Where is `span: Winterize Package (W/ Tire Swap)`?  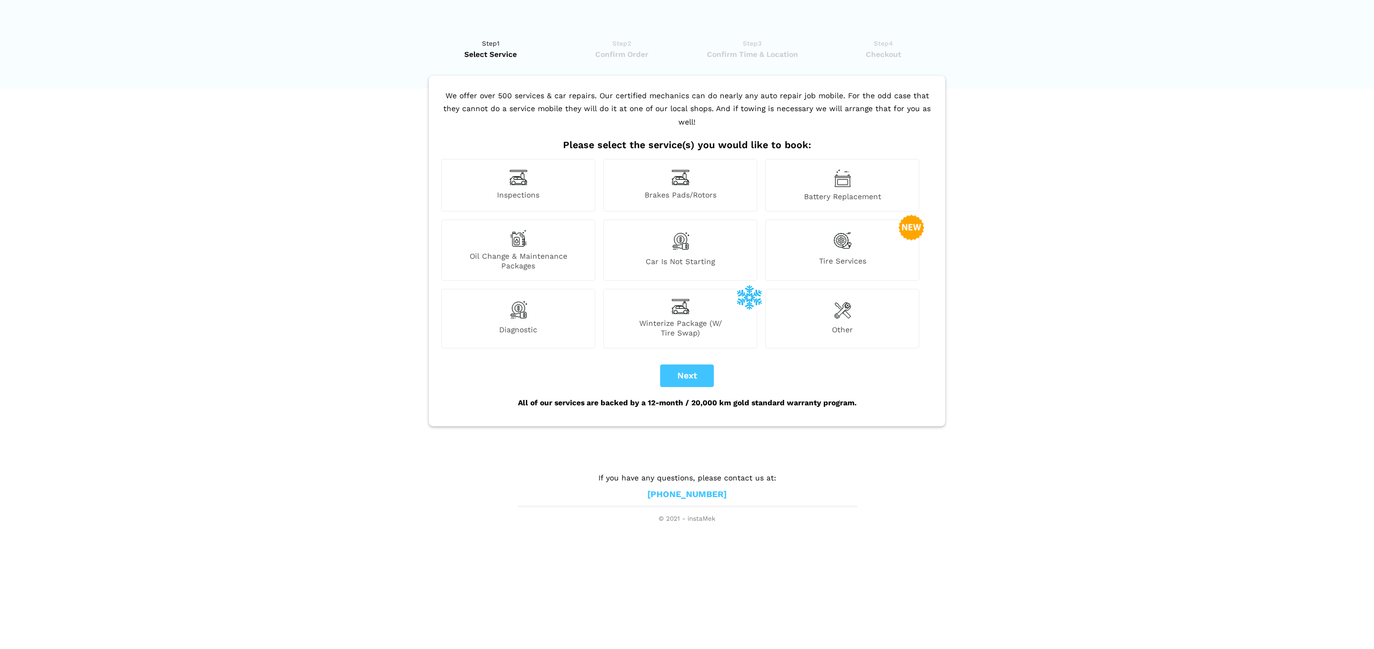
span: Winterize Package (W/ Tire Swap) is located at coordinates (680, 328).